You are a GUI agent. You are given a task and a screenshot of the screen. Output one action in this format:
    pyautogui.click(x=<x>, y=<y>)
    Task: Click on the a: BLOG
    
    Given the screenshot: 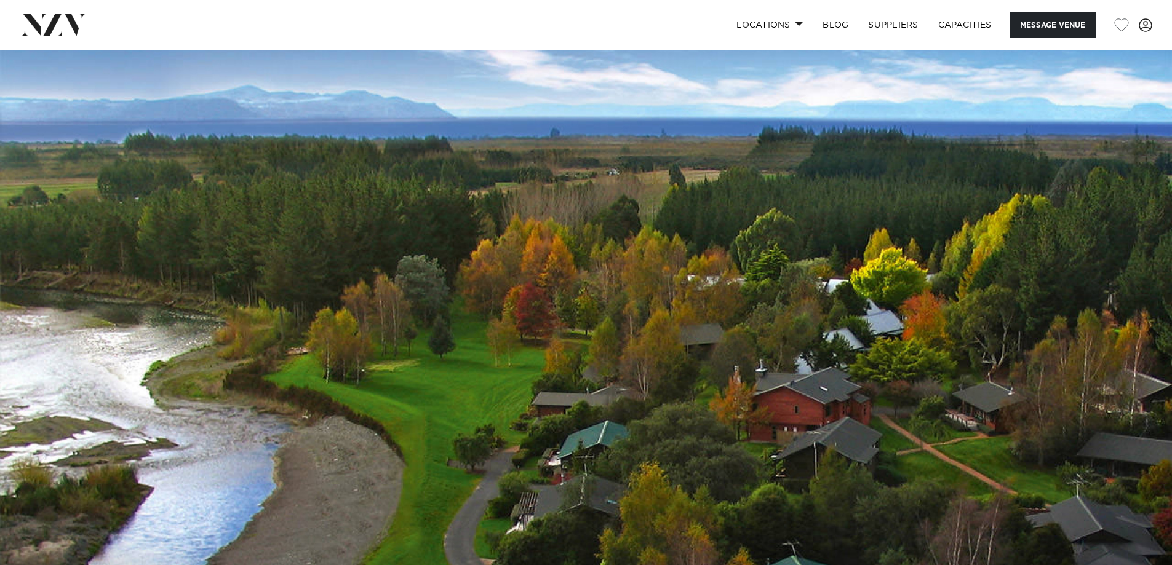 What is the action you would take?
    pyautogui.click(x=835, y=25)
    